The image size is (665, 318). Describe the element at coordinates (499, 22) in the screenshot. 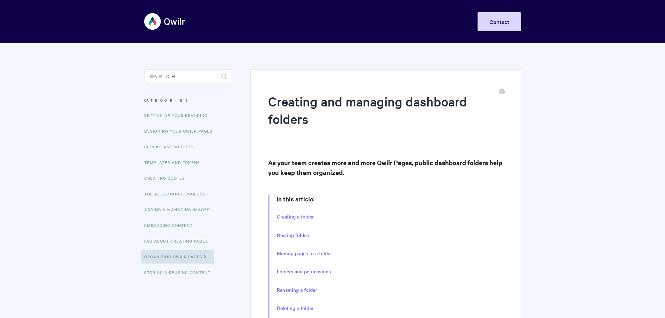

I see `a: Contact` at that location.